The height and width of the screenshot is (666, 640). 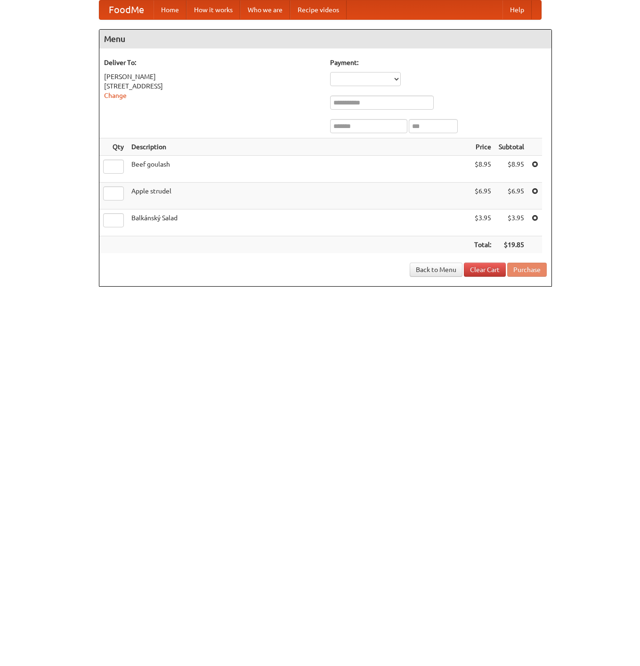 I want to click on th: Total:, so click(x=483, y=245).